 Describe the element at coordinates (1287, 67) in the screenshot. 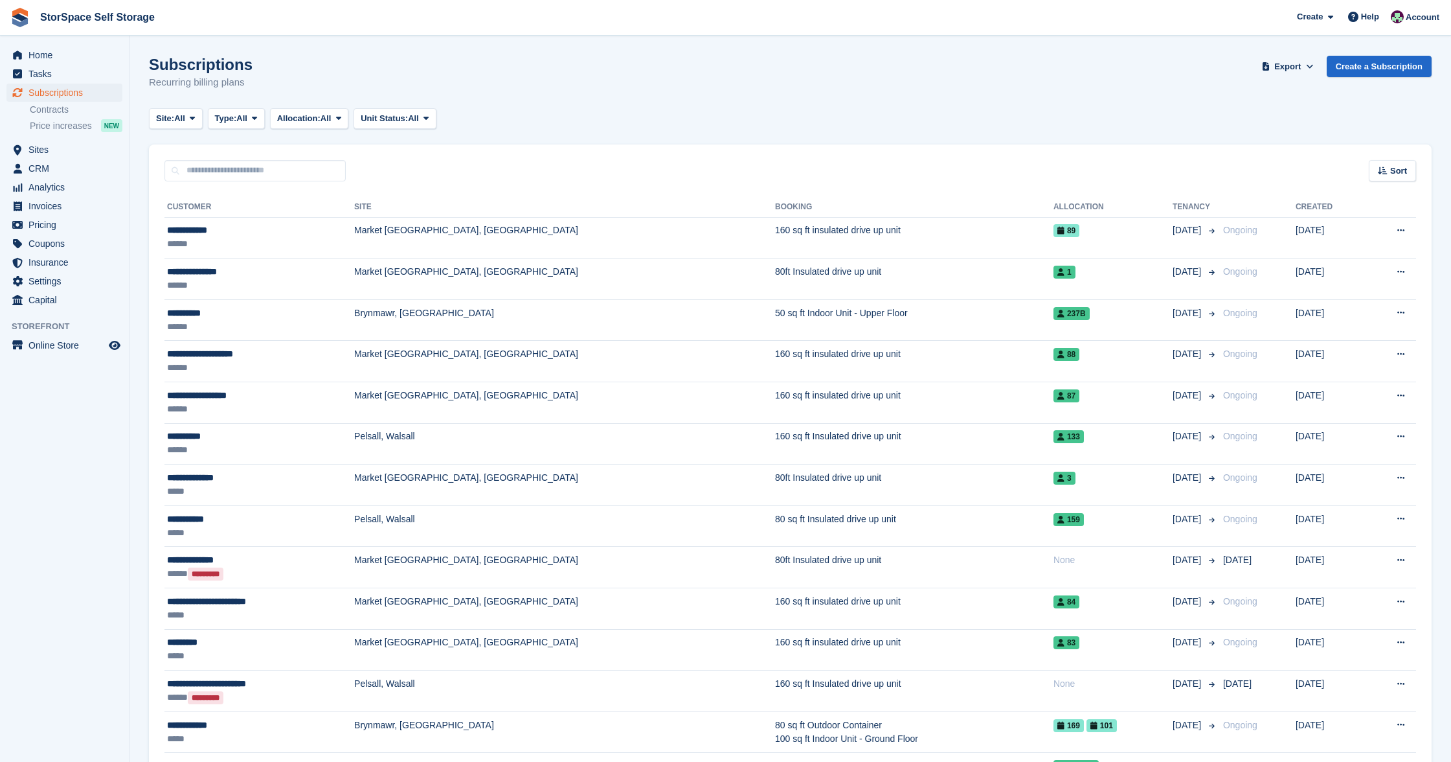

I see `span: Export` at that location.